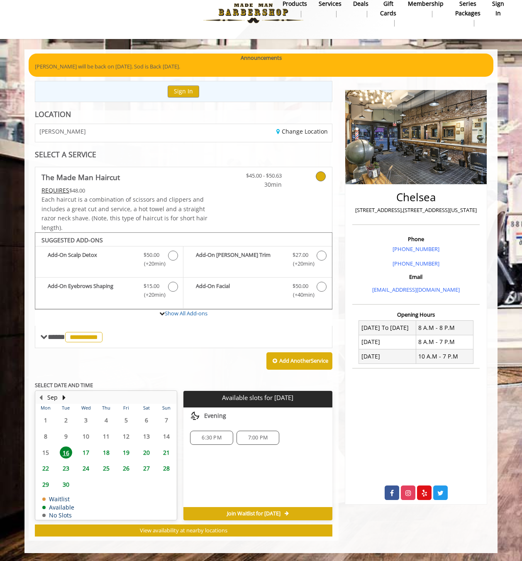 This screenshot has height=561, width=522. Describe the element at coordinates (66, 468) in the screenshot. I see `span: 23` at that location.